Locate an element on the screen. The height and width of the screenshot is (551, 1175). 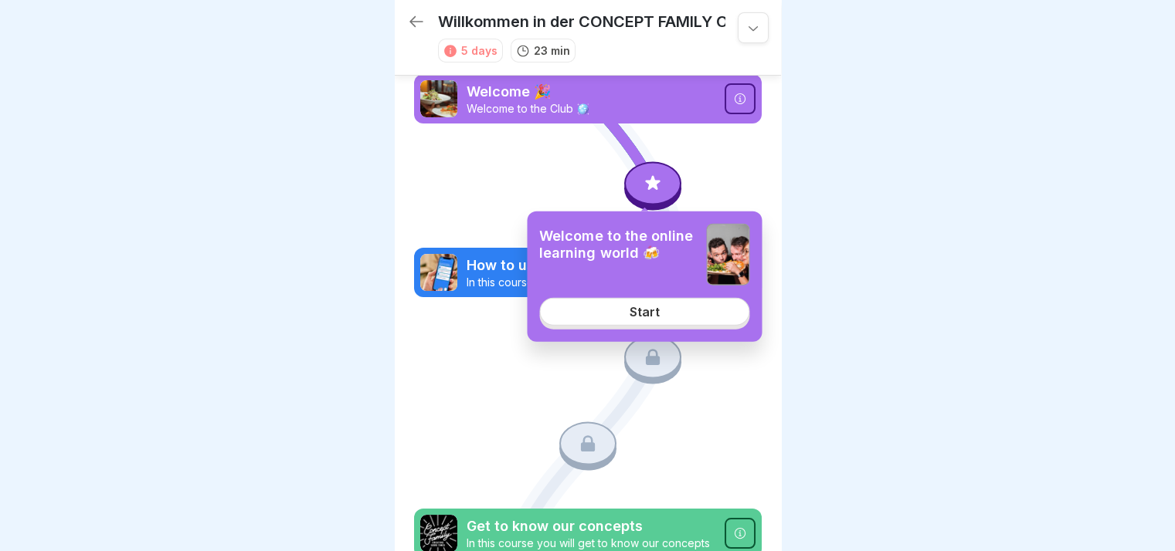
p: 23 min is located at coordinates (551, 50).